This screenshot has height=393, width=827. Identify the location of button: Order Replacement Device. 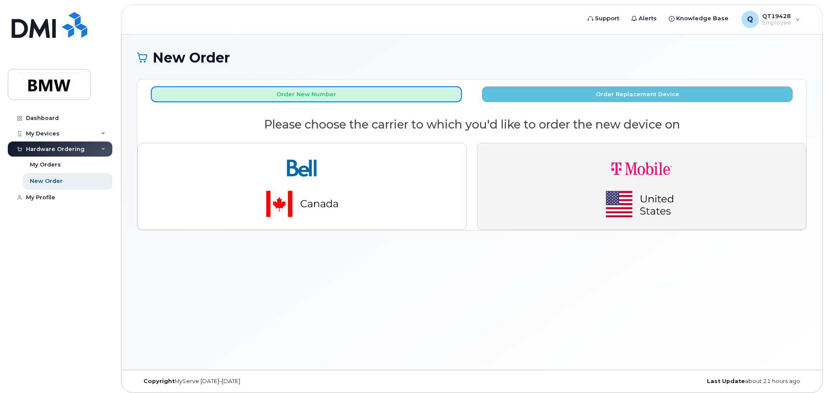
(637, 94).